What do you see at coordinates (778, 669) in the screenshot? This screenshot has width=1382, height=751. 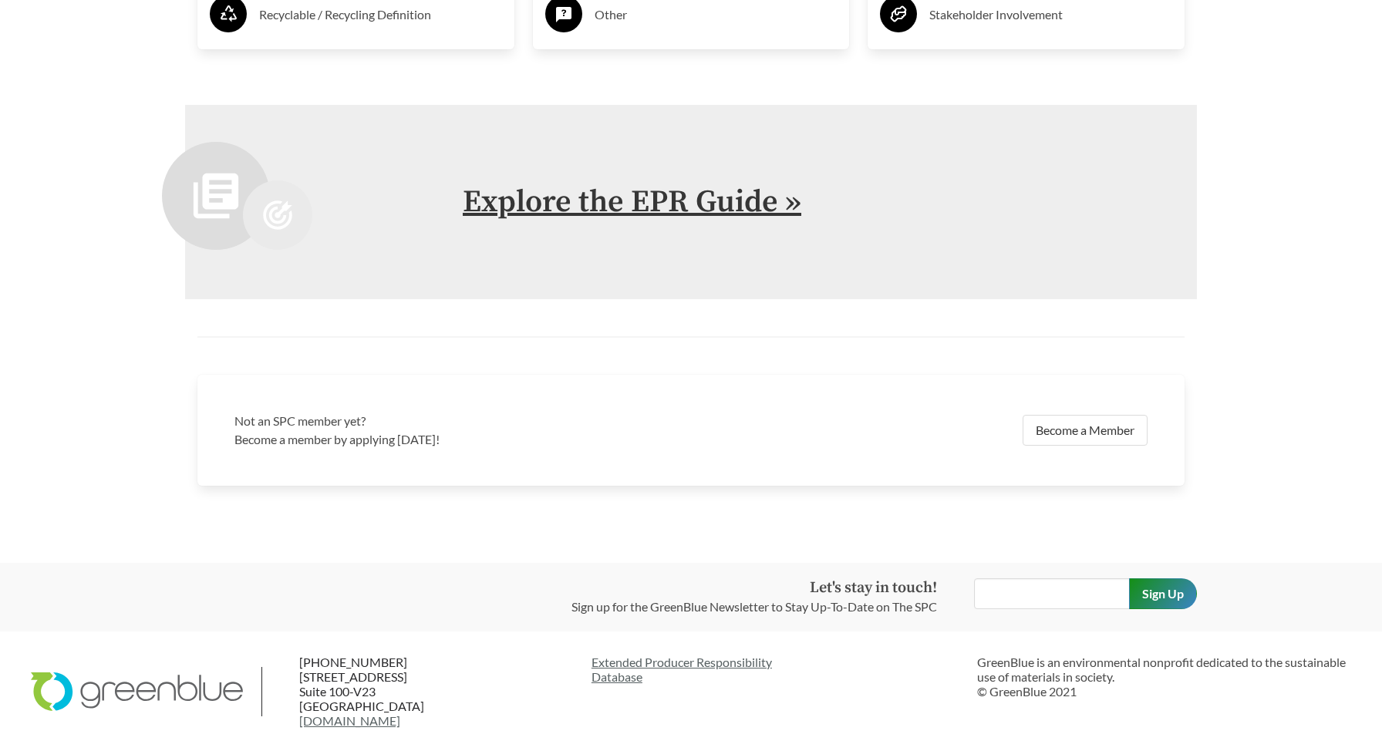 I see `a: Extended Producer ResponsibilityDatabase` at bounding box center [778, 669].